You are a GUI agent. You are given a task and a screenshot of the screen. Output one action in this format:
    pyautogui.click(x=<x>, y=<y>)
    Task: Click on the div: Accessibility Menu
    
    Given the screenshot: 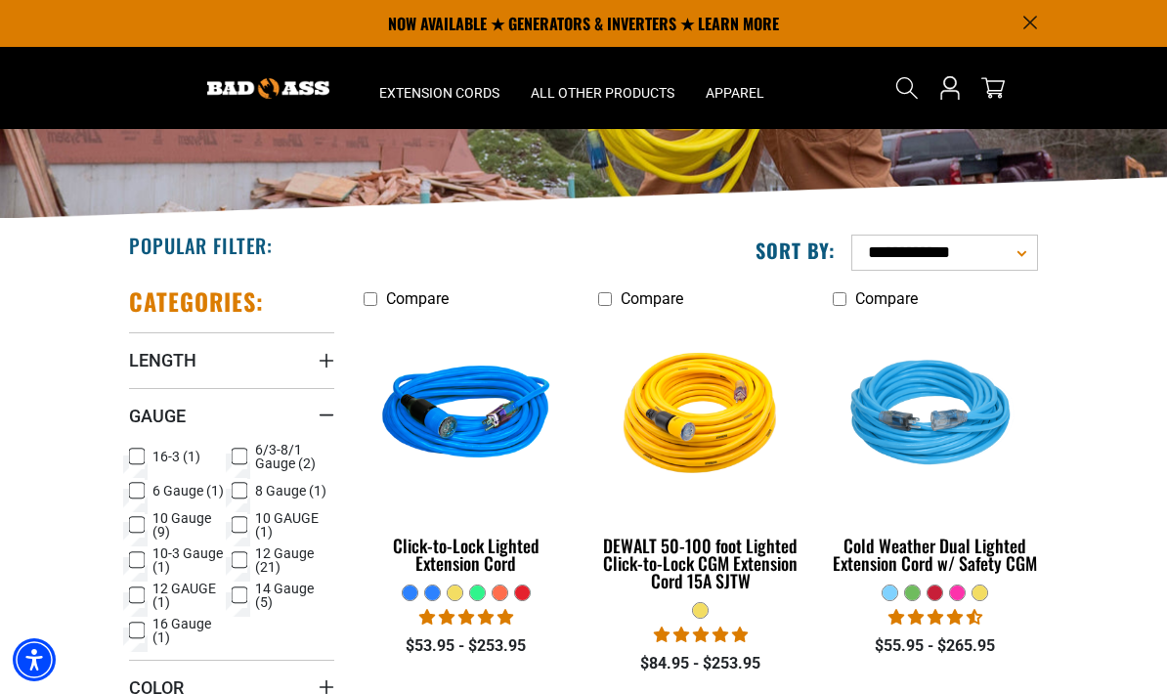 What is the action you would take?
    pyautogui.click(x=34, y=660)
    